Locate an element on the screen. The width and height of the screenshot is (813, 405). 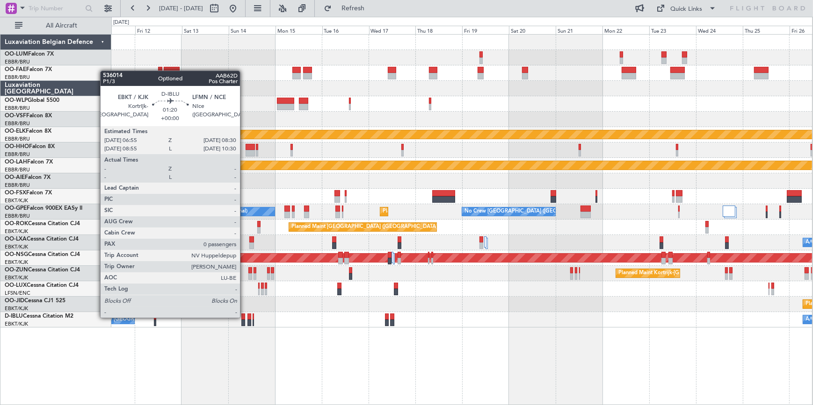
span: OO-AIE is located at coordinates (14, 178).